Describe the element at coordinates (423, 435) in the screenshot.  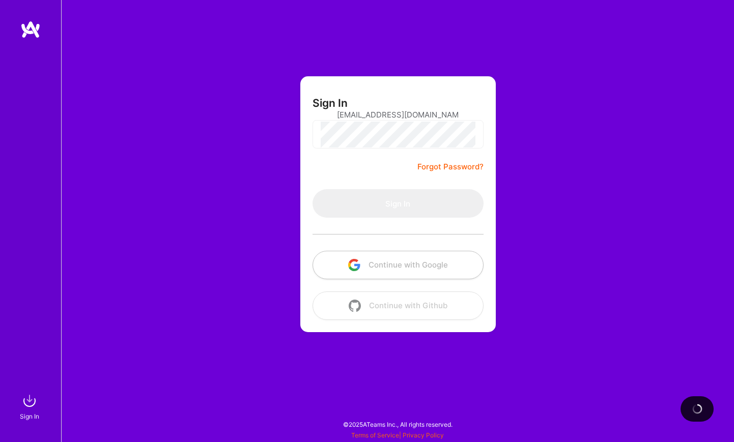
I see `a: Privacy Policy` at that location.